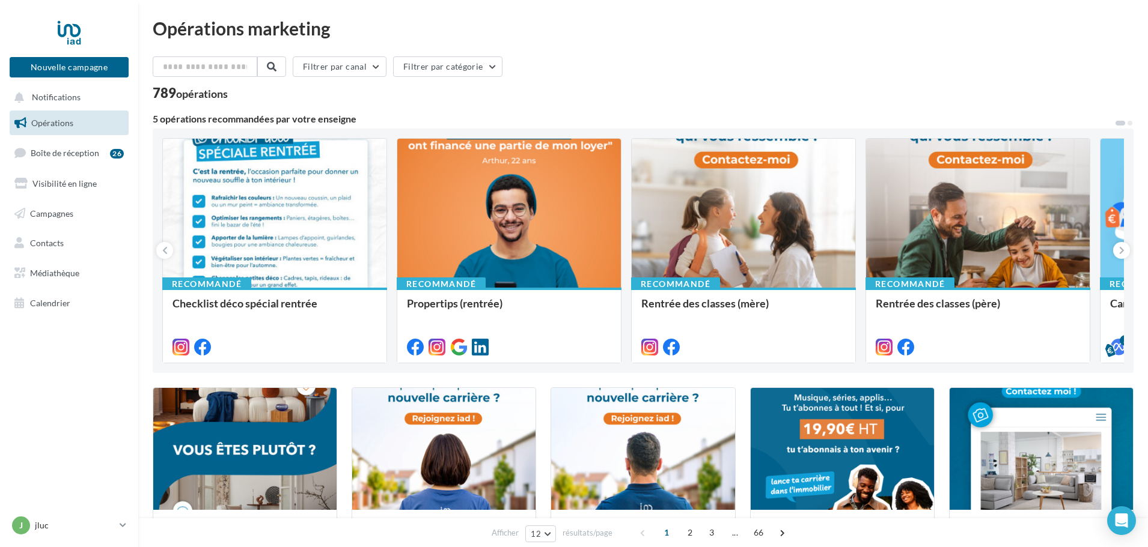 This screenshot has height=547, width=1148. What do you see at coordinates (21, 526) in the screenshot?
I see `span: j` at bounding box center [21, 526].